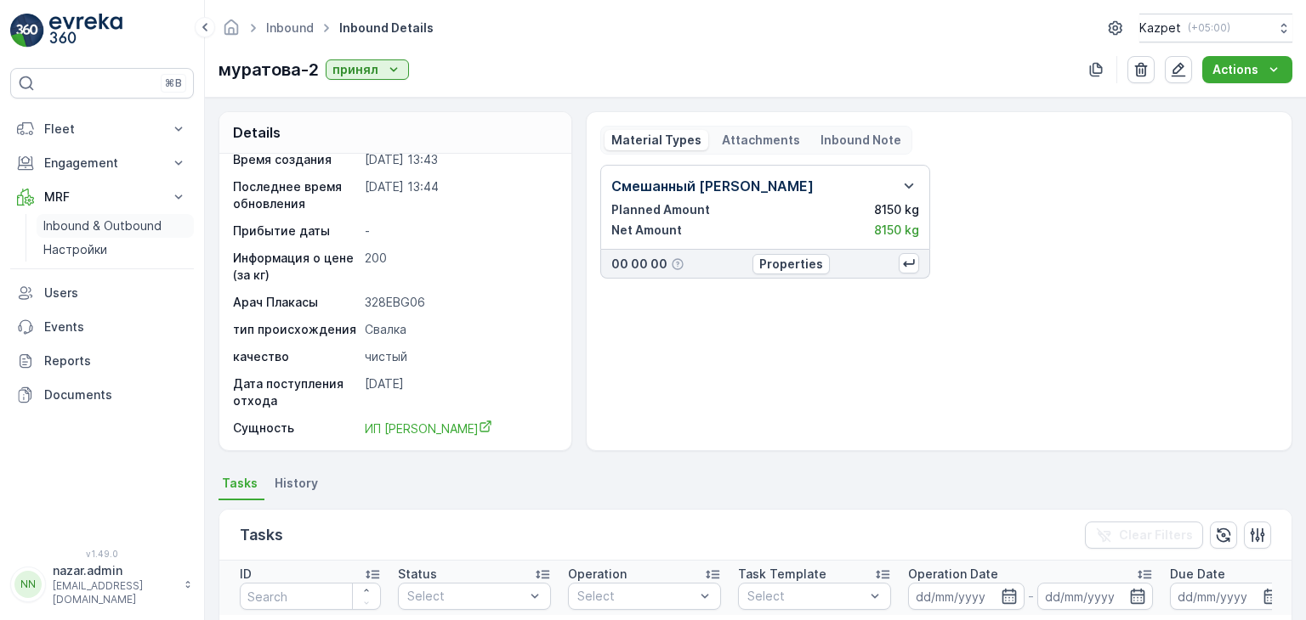 The height and width of the screenshot is (620, 1306). What do you see at coordinates (116, 395) in the screenshot?
I see `p: Documents` at bounding box center [116, 395].